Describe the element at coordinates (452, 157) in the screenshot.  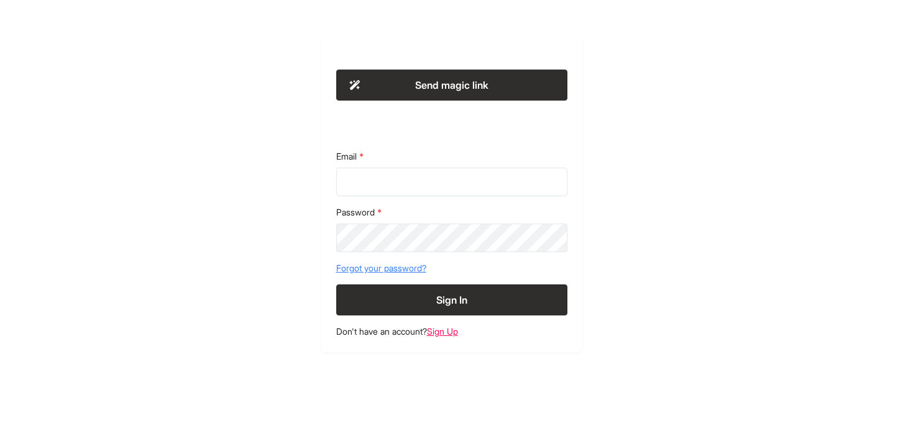
I see `label: Email` at that location.